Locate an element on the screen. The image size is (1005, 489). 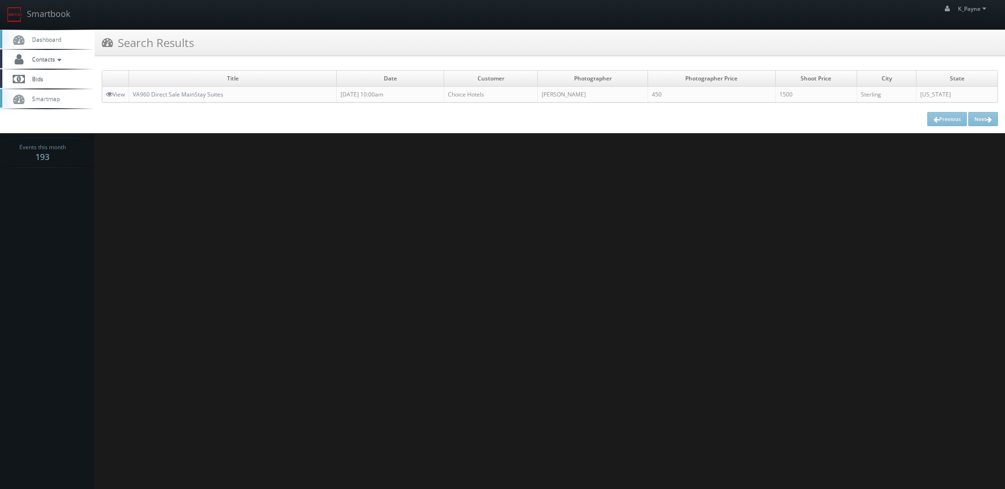
a: View is located at coordinates (115, 94).